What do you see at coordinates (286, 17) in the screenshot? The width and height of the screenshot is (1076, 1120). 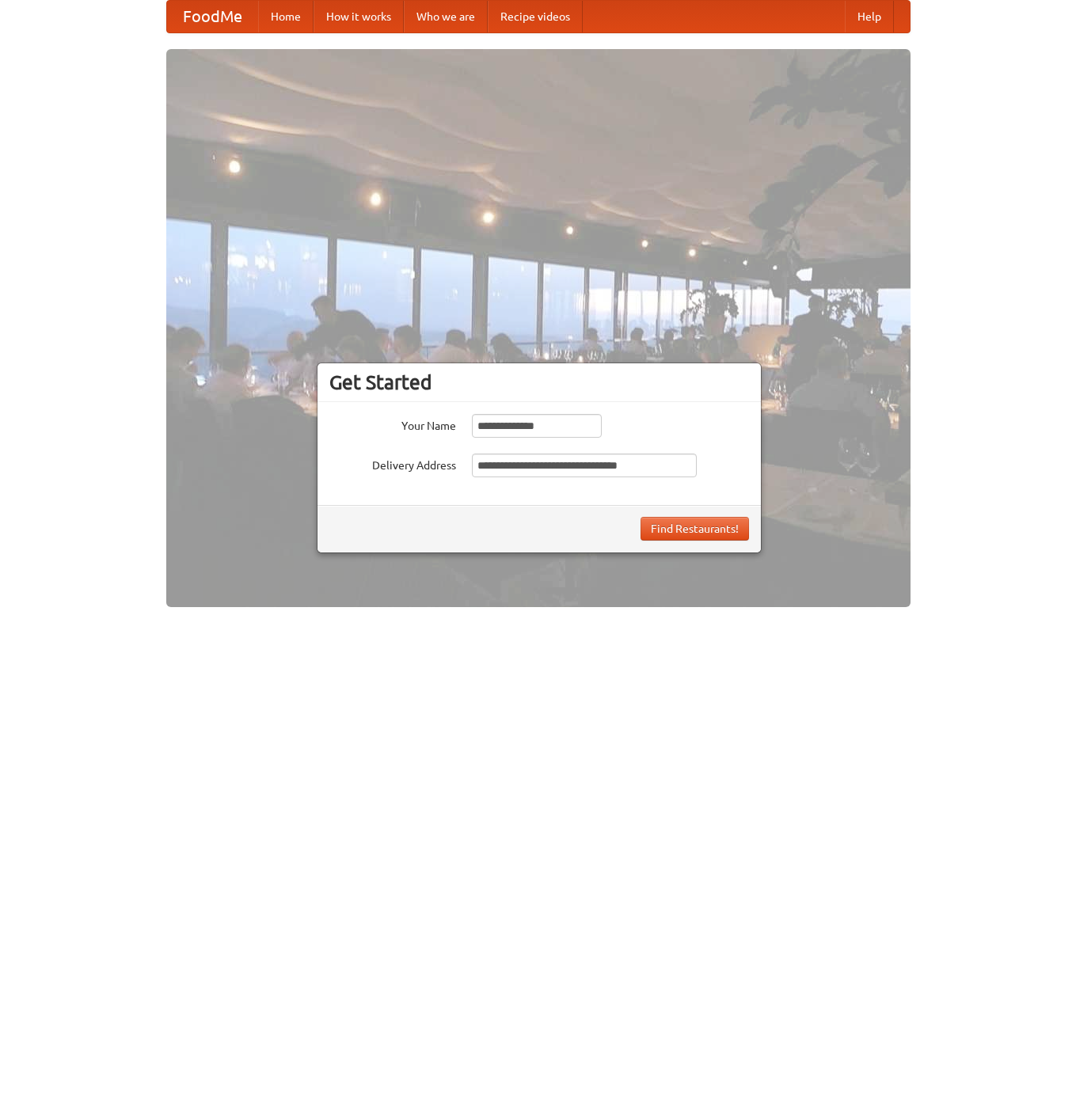 I see `a: Home` at bounding box center [286, 17].